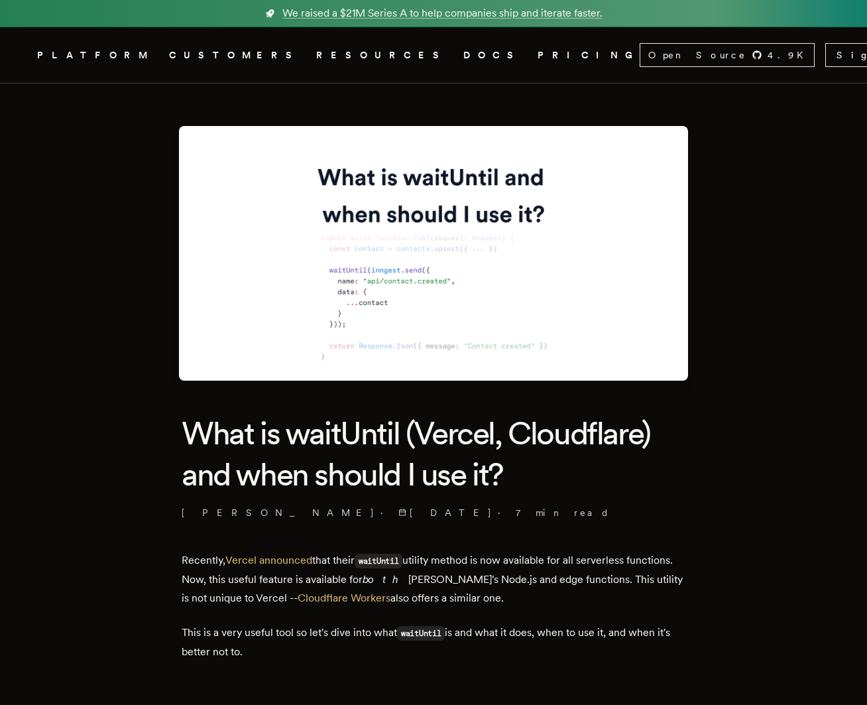 This screenshot has width=867, height=705. What do you see at coordinates (95, 55) in the screenshot?
I see `span: PLATFORM` at bounding box center [95, 55].